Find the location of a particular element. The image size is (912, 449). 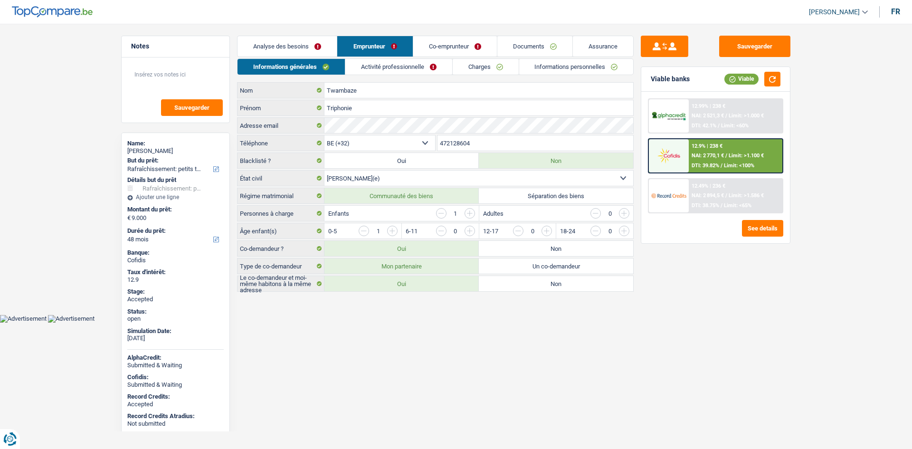

label: Adultes is located at coordinates (493, 213).